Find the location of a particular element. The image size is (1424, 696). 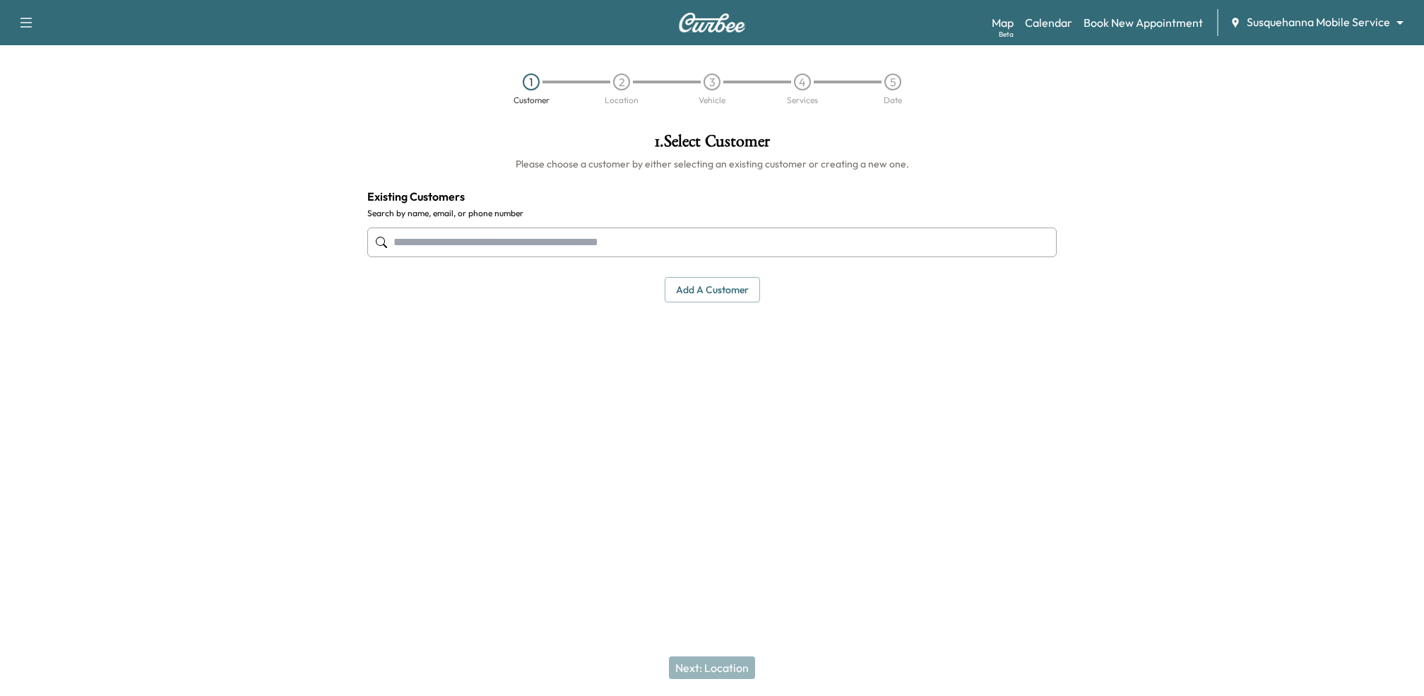

div: 1 is located at coordinates (531, 82).